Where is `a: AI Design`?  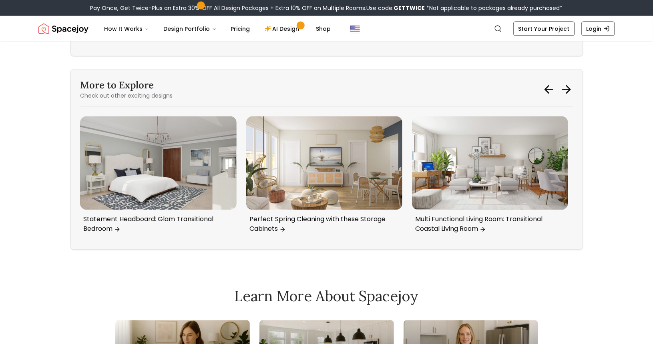
a: AI Design is located at coordinates (283, 29).